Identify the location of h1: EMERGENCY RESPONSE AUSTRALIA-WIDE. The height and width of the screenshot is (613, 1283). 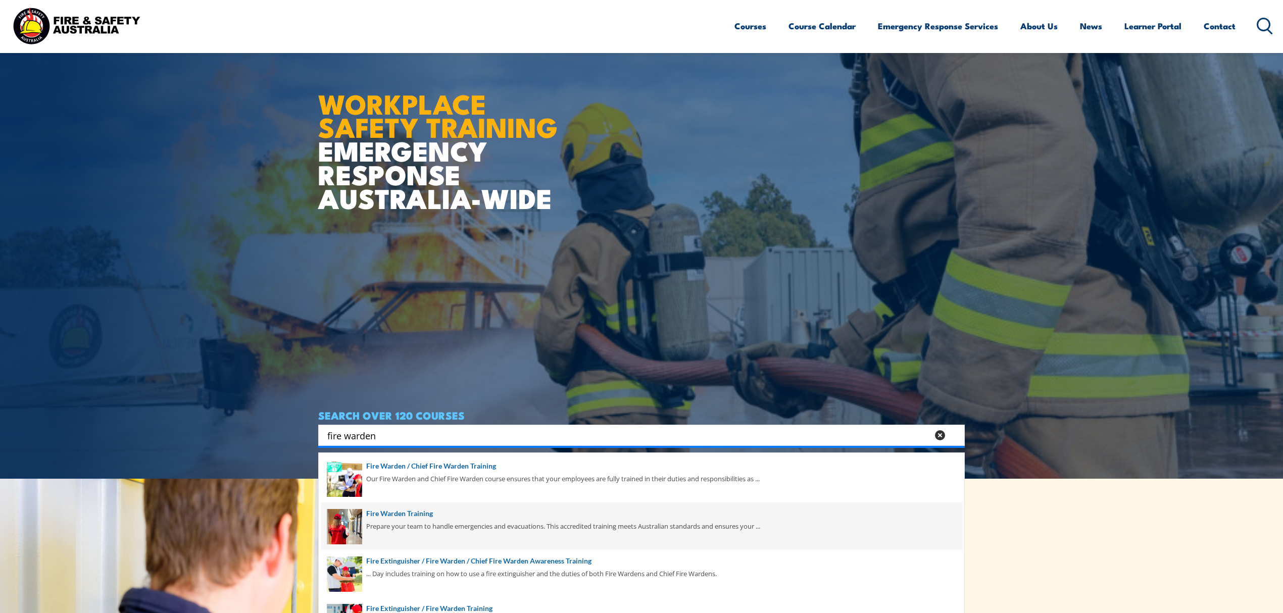
(442, 138).